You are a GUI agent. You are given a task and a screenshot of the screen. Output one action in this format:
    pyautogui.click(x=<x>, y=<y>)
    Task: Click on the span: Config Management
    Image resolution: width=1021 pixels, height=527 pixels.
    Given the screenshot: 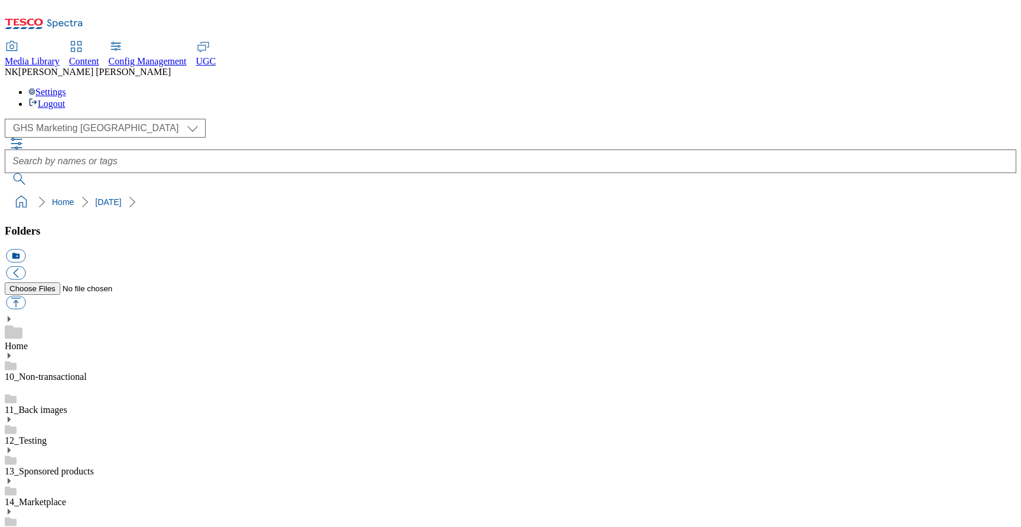 What is the action you would take?
    pyautogui.click(x=148, y=61)
    